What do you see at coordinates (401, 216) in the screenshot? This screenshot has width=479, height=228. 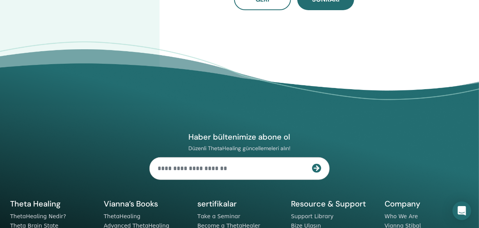 I see `a: Who We Are` at bounding box center [401, 216].